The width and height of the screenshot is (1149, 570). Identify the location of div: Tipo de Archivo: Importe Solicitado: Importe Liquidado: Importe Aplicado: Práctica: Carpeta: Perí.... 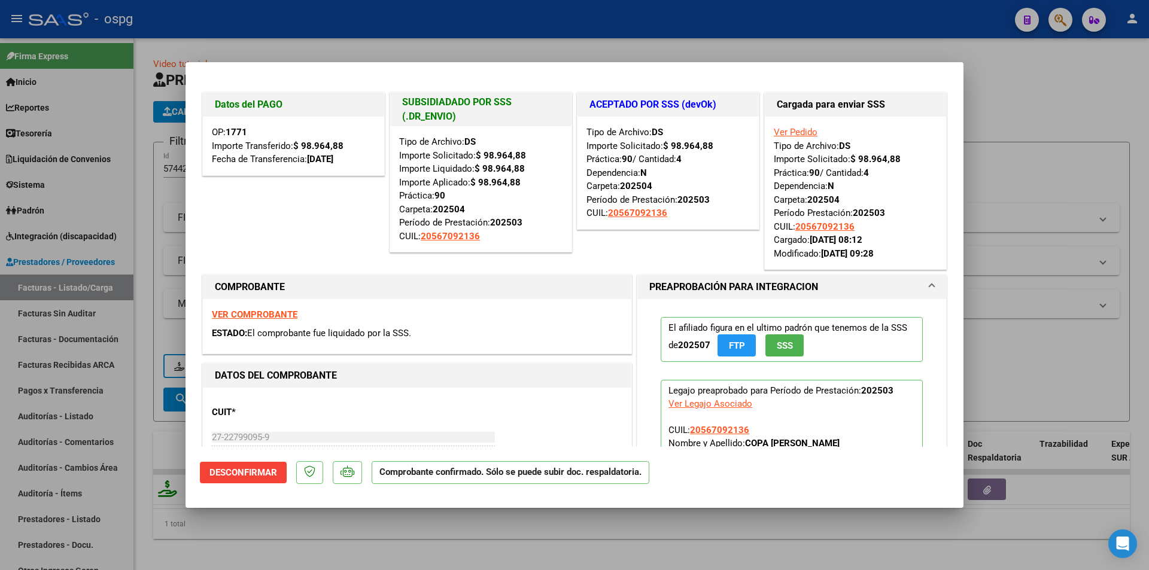
(480, 189).